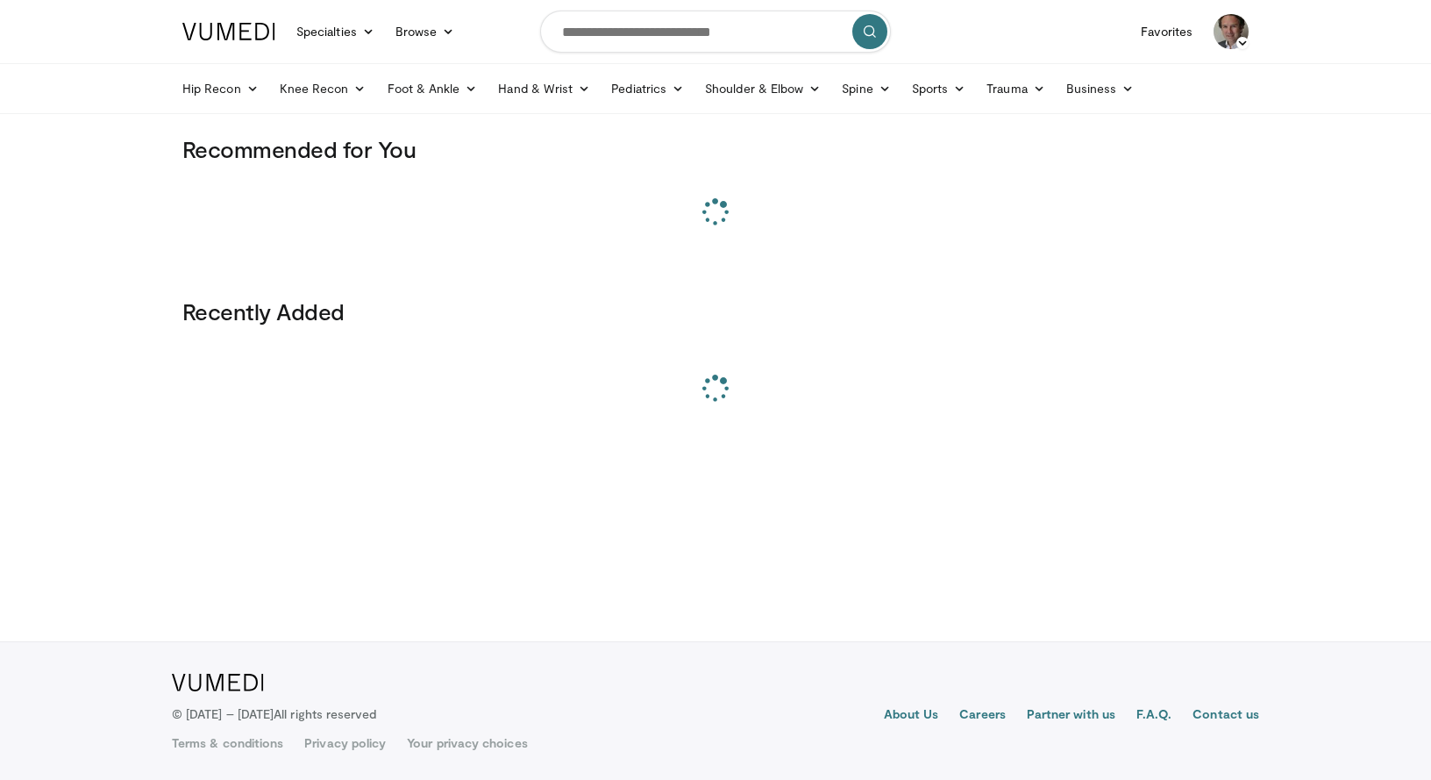  Describe the element at coordinates (1015, 89) in the screenshot. I see `a: Trauma` at that location.